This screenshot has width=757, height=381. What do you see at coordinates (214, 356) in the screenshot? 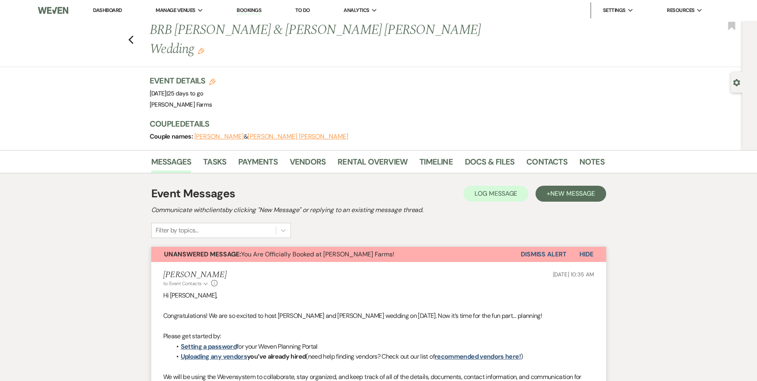
I see `a: Uploading any vendors` at bounding box center [214, 356].